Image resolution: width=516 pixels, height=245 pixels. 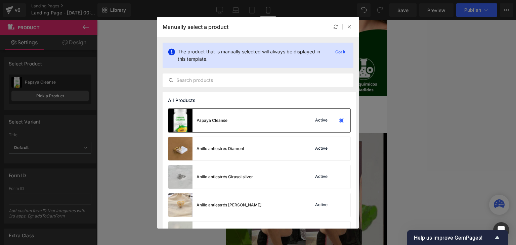 I want to click on div: Anillo antiestrés Diamont, so click(x=220, y=149).